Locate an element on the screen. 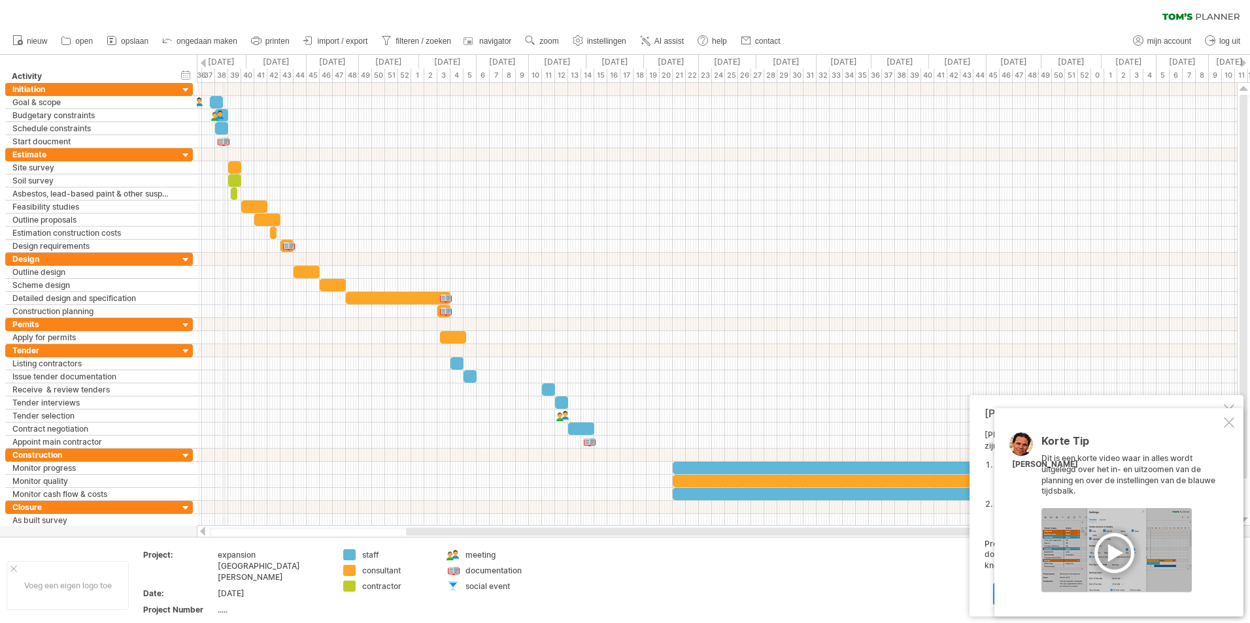  div: Monitor progress is located at coordinates (92, 468).